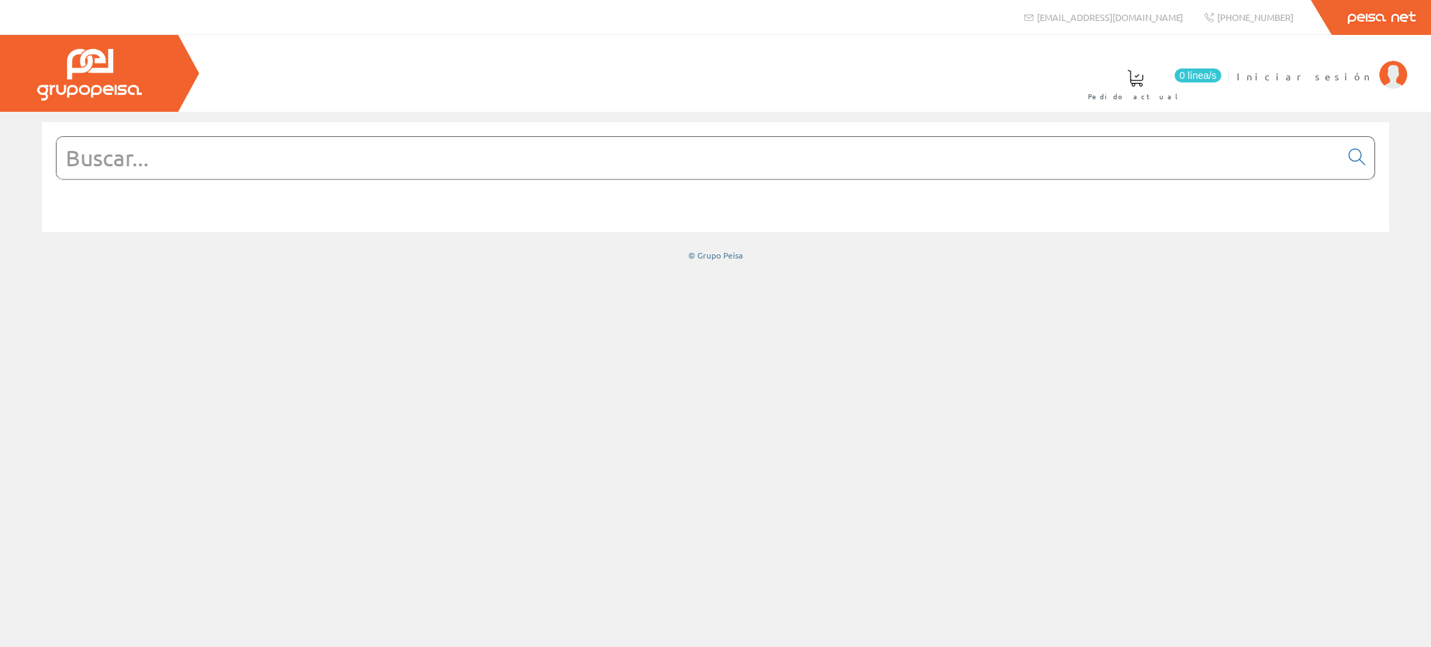 This screenshot has height=647, width=1431. I want to click on div: © Grupo Peisa, so click(716, 255).